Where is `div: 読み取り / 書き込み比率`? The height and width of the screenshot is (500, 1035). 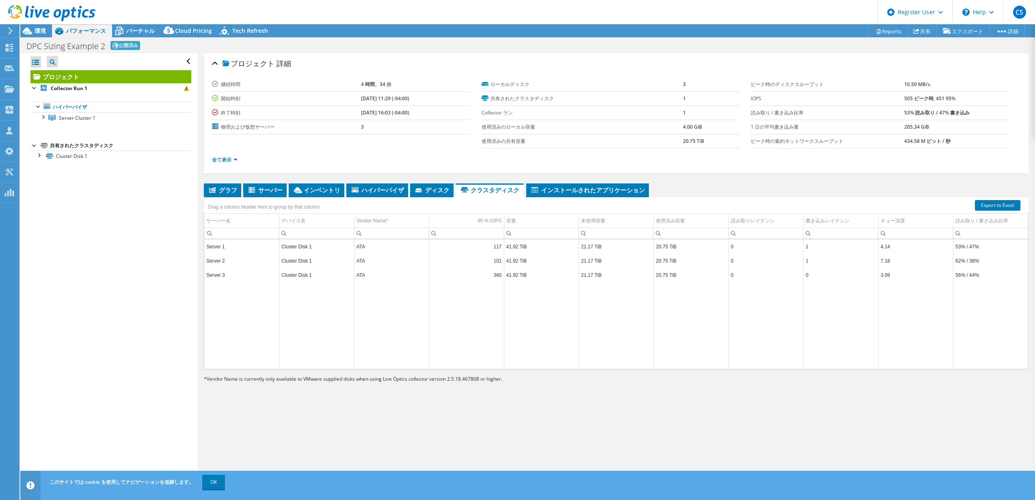 div: 読み取り / 書き込み比率 is located at coordinates (982, 221).